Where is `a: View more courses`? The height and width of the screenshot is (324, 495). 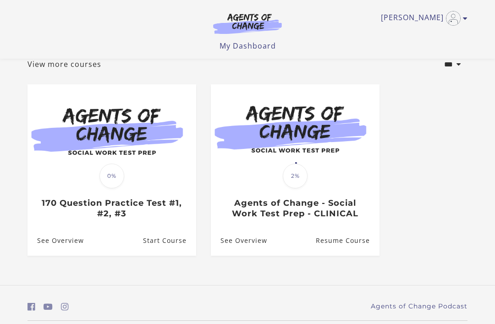
a: View more courses is located at coordinates (64, 64).